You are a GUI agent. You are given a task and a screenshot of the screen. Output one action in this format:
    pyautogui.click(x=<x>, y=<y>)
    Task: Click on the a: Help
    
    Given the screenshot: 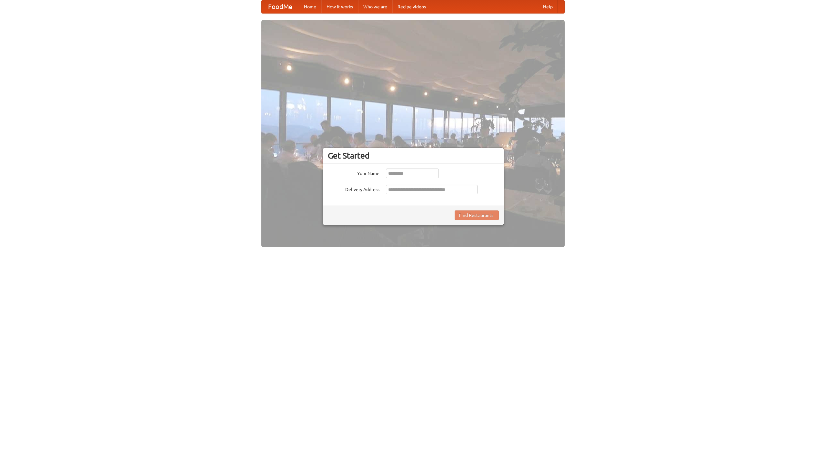 What is the action you would take?
    pyautogui.click(x=548, y=7)
    